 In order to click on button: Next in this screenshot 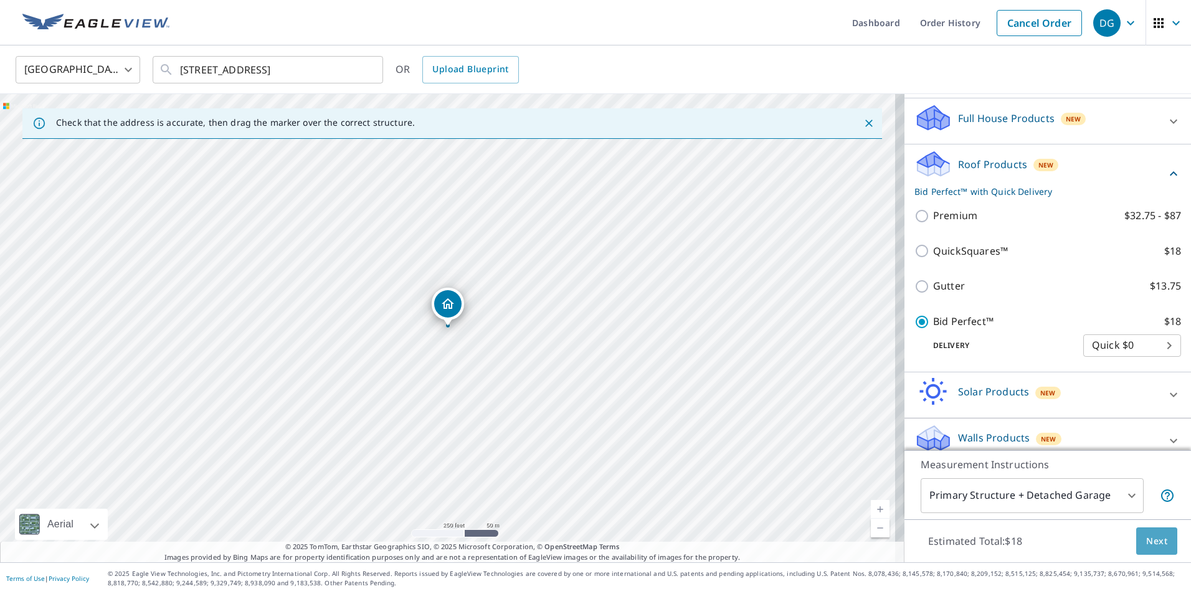, I will do `click(1157, 542)`.